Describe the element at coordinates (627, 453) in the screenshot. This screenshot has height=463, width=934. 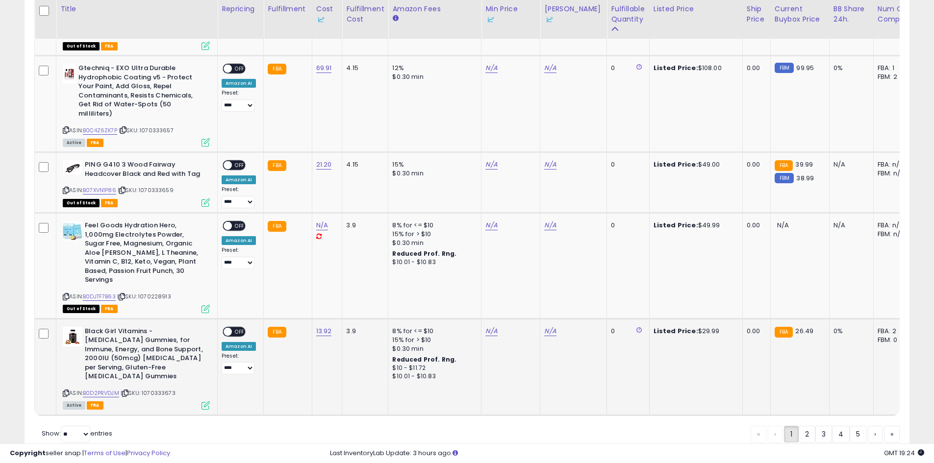
I see `div: Last InventoryLab Update: 3 hours ago.` at that location.